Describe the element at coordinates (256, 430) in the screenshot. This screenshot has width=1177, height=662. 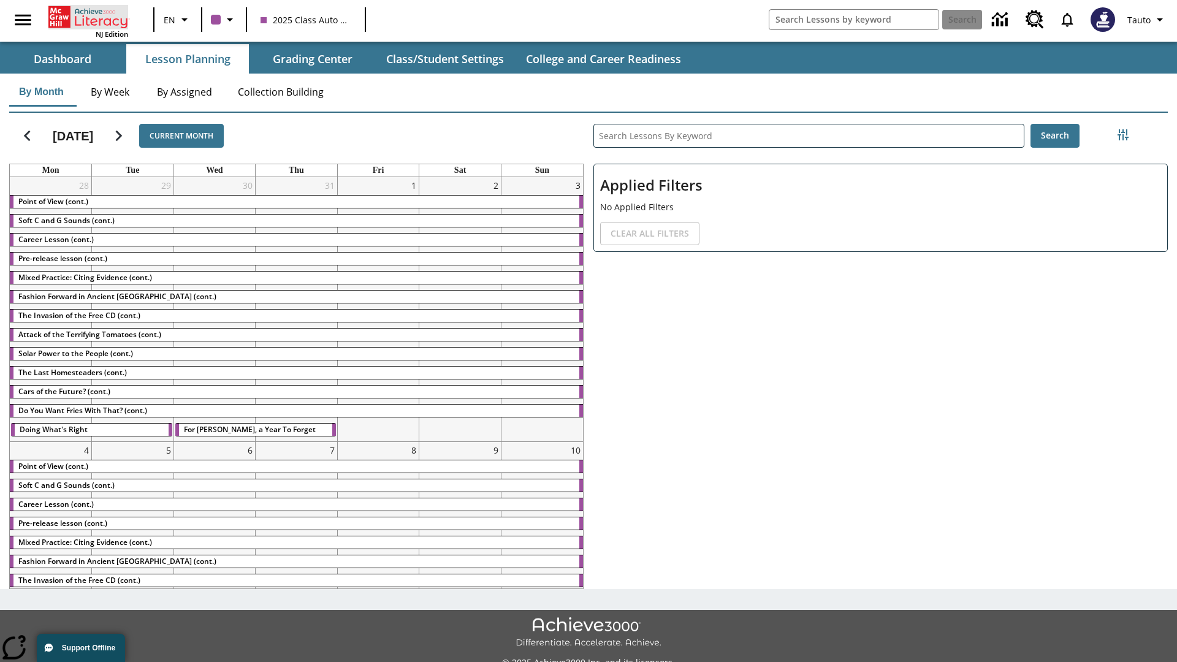
I see `div: For Armstrong, a Year To Forget` at that location.